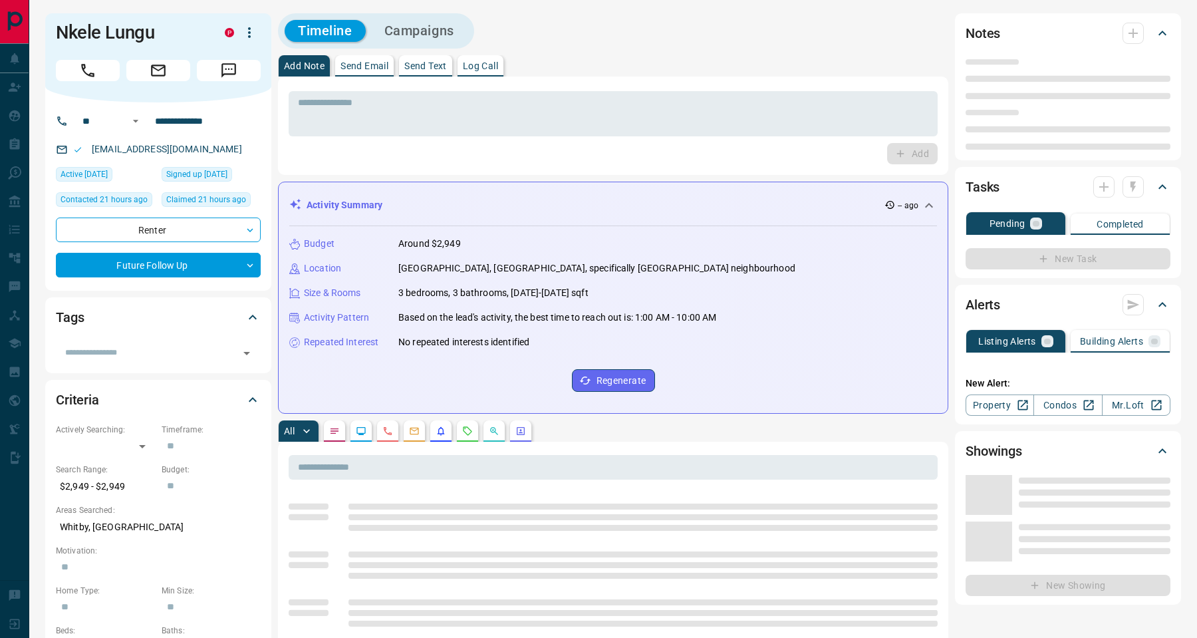 The width and height of the screenshot is (1197, 638). I want to click on p: Location, so click(323, 268).